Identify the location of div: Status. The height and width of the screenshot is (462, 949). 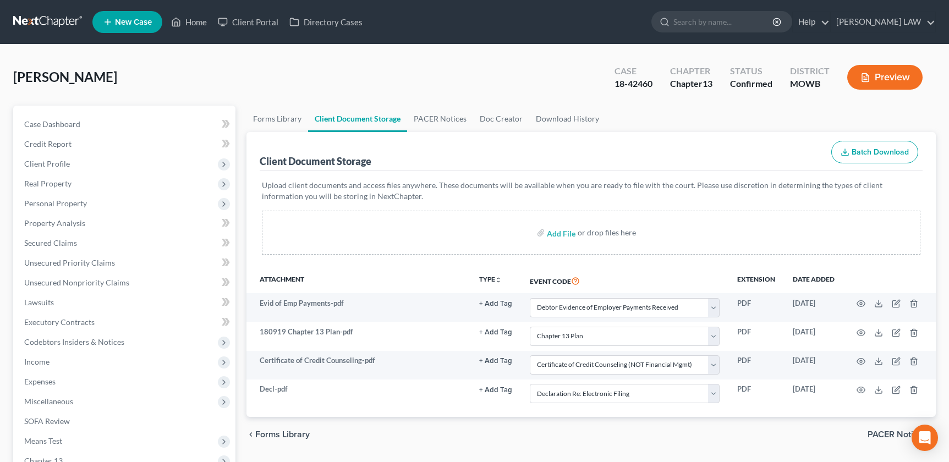
(751, 71).